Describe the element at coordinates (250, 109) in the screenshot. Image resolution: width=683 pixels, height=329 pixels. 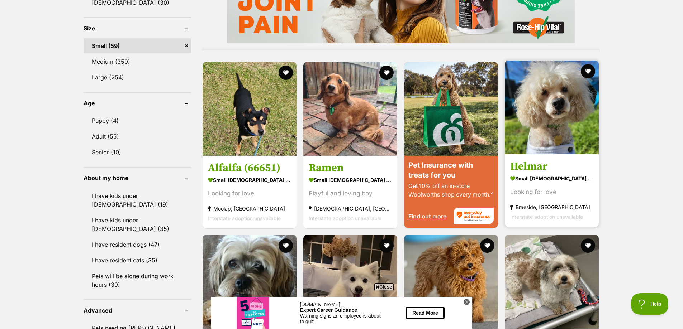
I see `img: Alfalfa (66651) - Australian Kelpie x Whippet Dog` at that location.